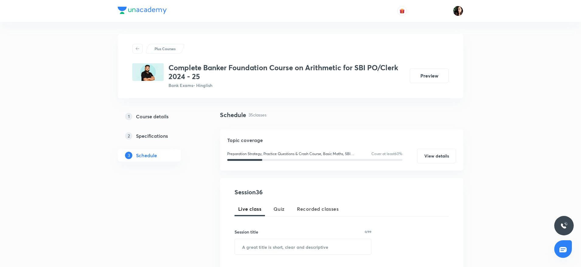 This screenshot has width=581, height=267. I want to click on a: 1Course details, so click(159, 117).